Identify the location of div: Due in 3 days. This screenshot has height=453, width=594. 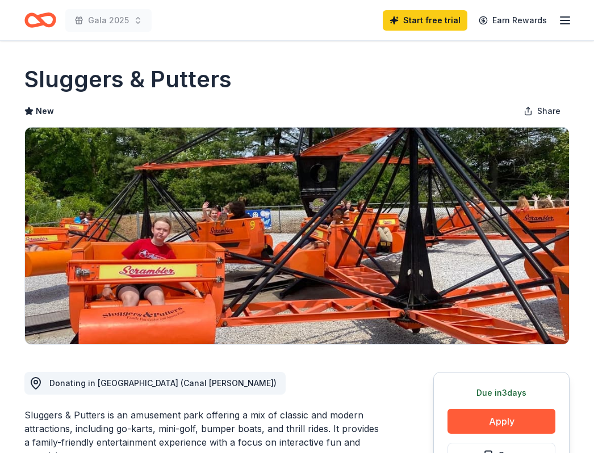
(501, 393).